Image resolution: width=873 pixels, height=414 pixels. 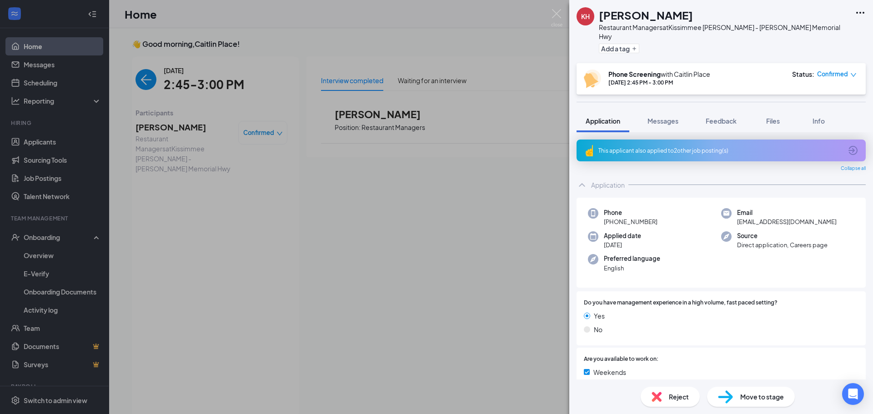 I want to click on span: Preferred language, so click(x=632, y=259).